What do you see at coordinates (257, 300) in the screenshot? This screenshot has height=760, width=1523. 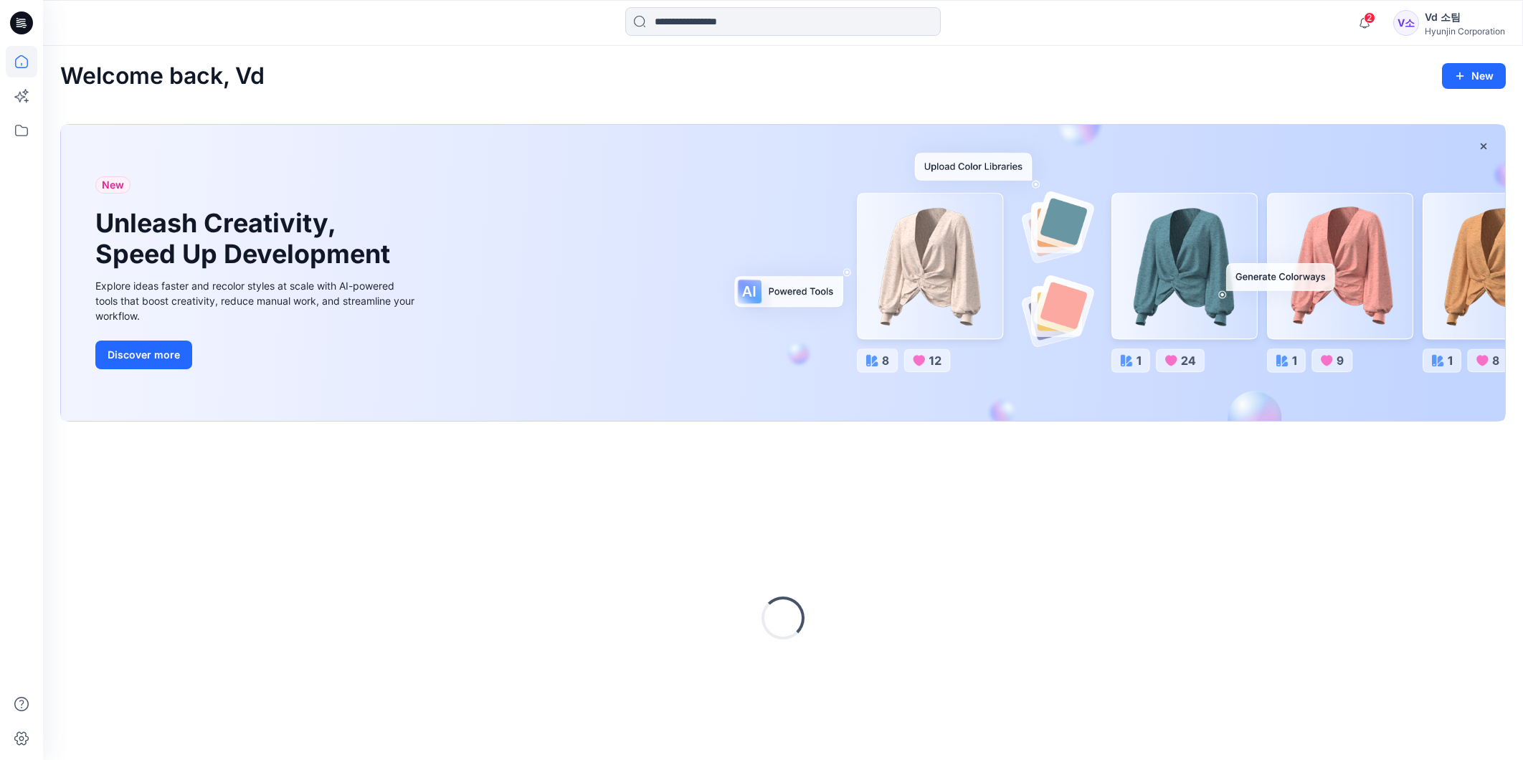 I see `div: Explore ideas faster and recolor styles at scale with AI-powered tools that boost creativity, red...` at bounding box center [257, 300].